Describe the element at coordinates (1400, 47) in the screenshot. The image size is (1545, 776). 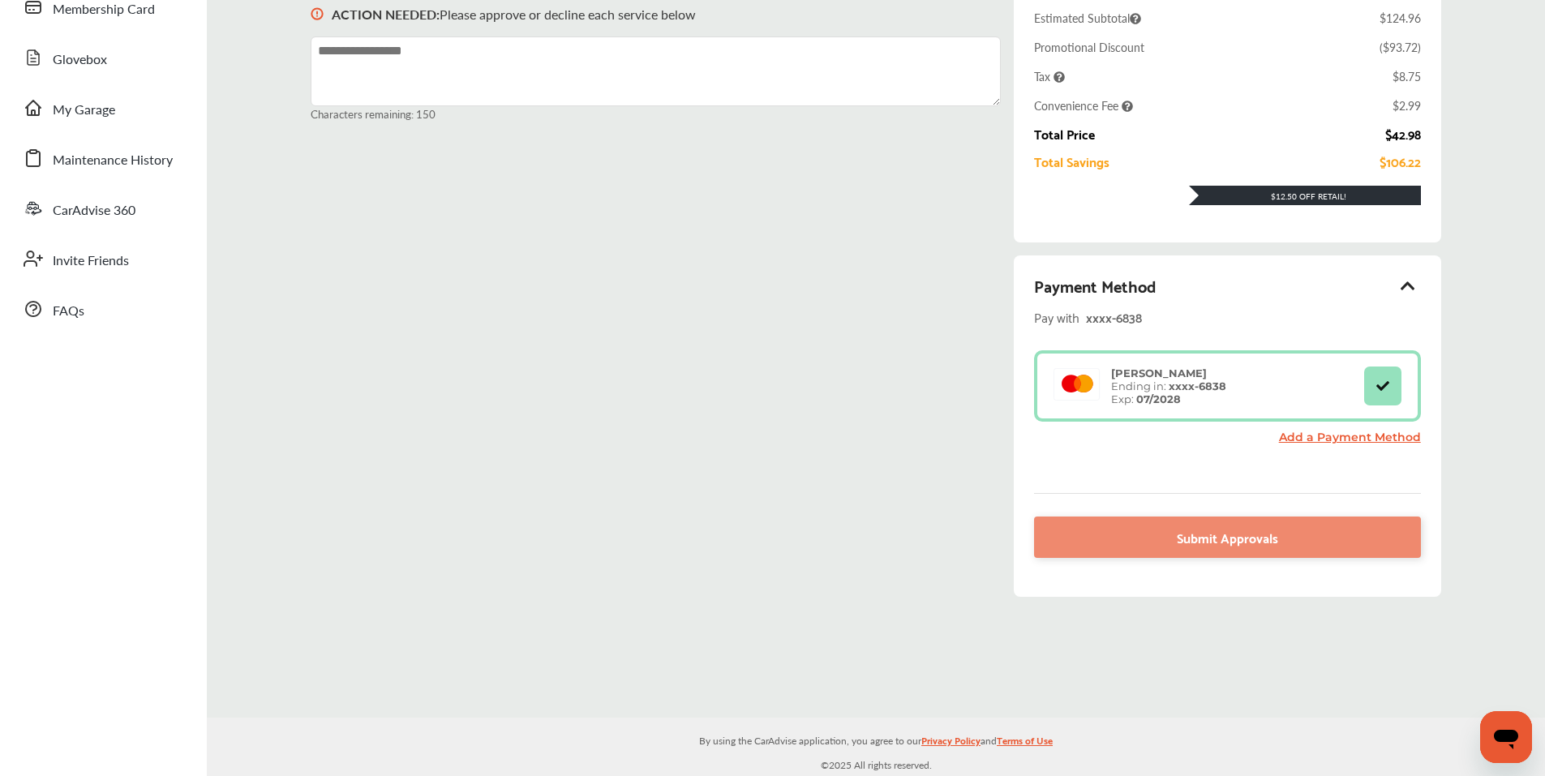
I see `div: ( $93.72 )` at that location.